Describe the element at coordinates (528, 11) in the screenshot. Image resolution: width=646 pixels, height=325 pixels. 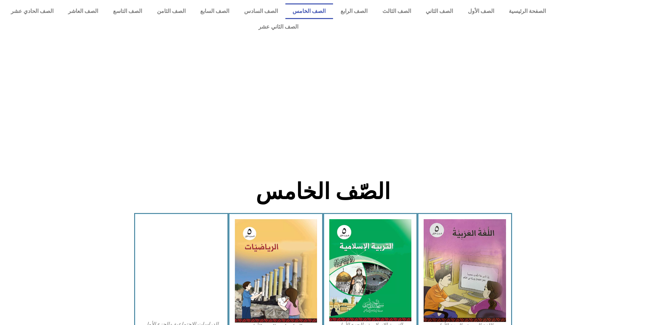
I see `a: الصفحة الرئيسية` at that location.